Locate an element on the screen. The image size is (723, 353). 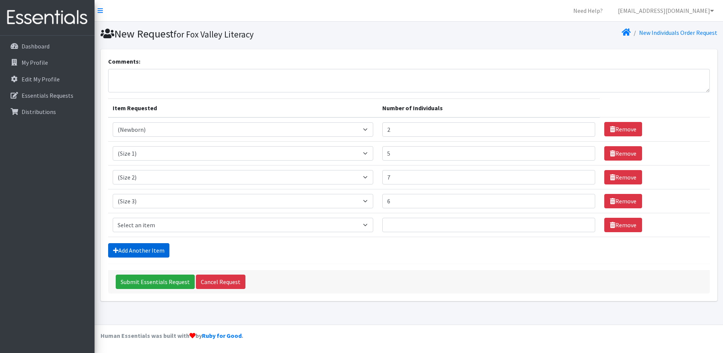
p: Essentials Requests is located at coordinates (47, 95).